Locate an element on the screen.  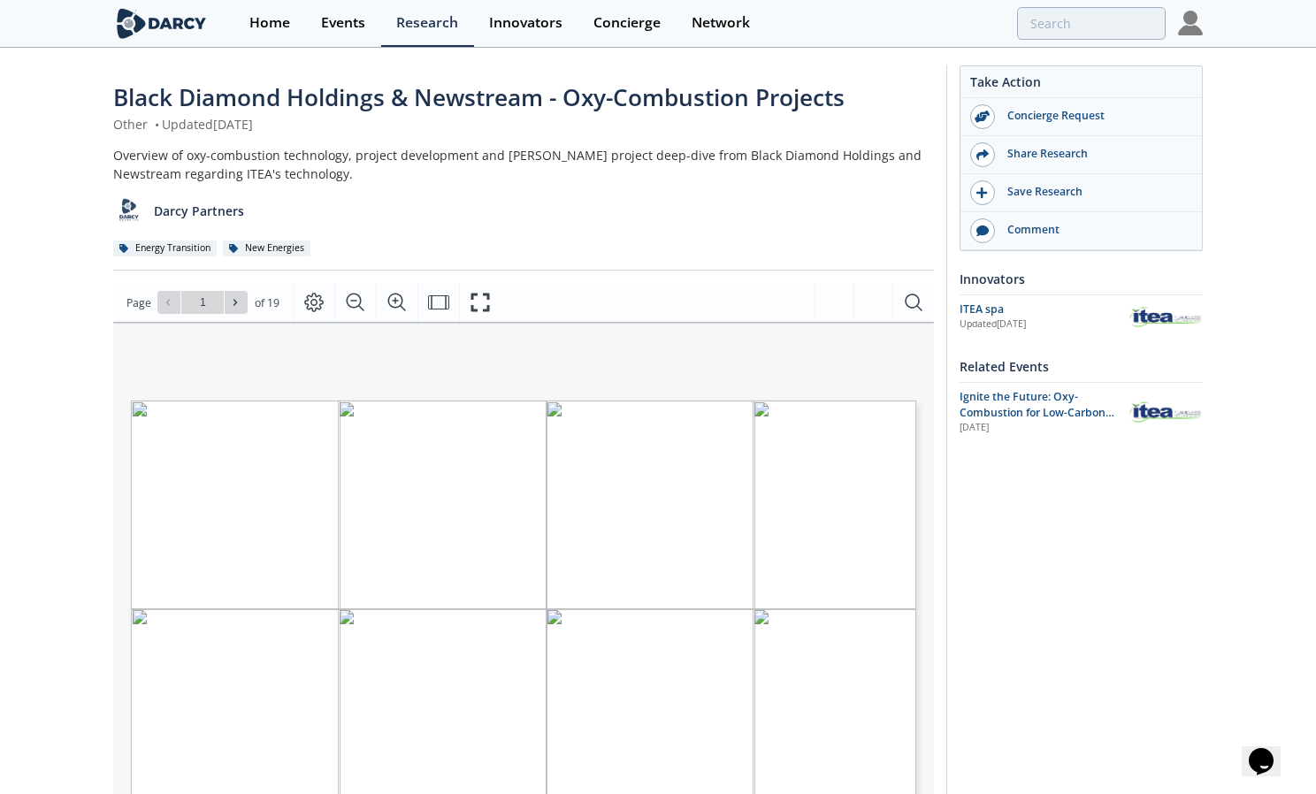
div: Energy Transition is located at coordinates (164, 248).